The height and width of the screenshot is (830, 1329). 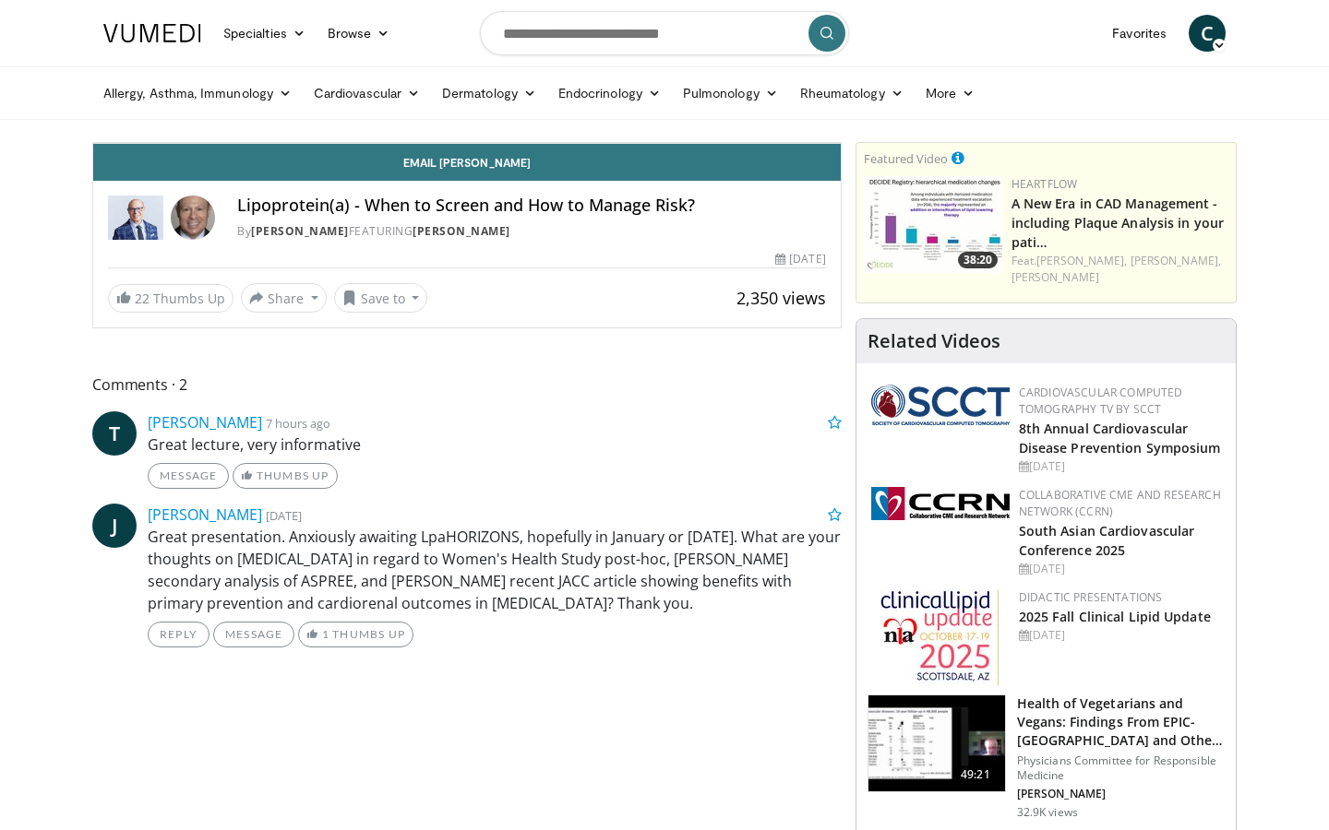 I want to click on a: Allergy, Asthma, Immunology, so click(x=197, y=93).